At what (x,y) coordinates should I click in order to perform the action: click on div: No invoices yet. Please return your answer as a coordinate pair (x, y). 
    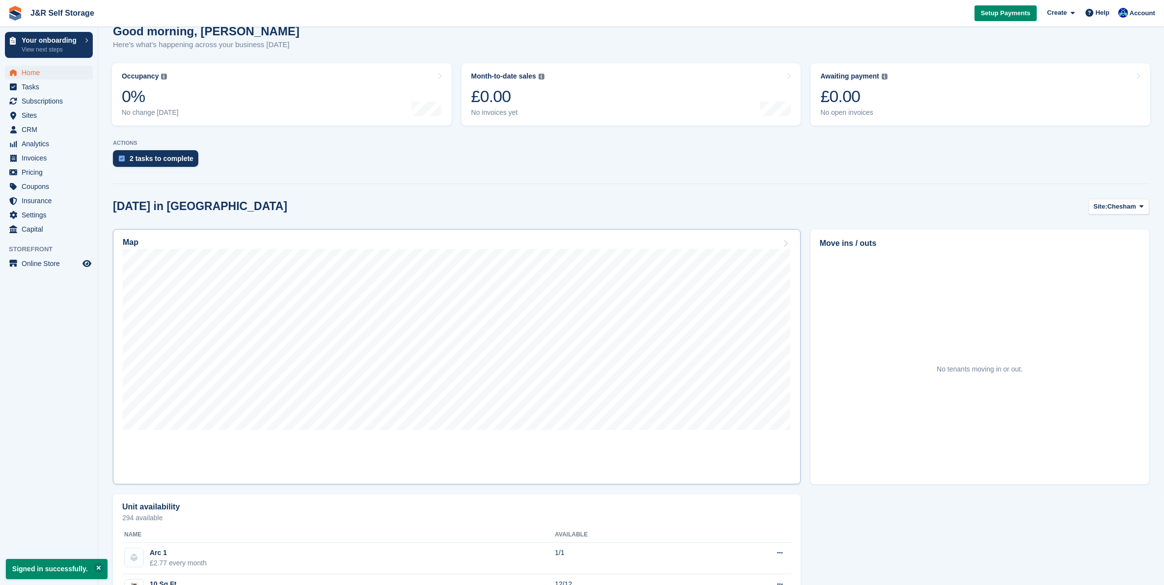
    Looking at the image, I should click on (508, 112).